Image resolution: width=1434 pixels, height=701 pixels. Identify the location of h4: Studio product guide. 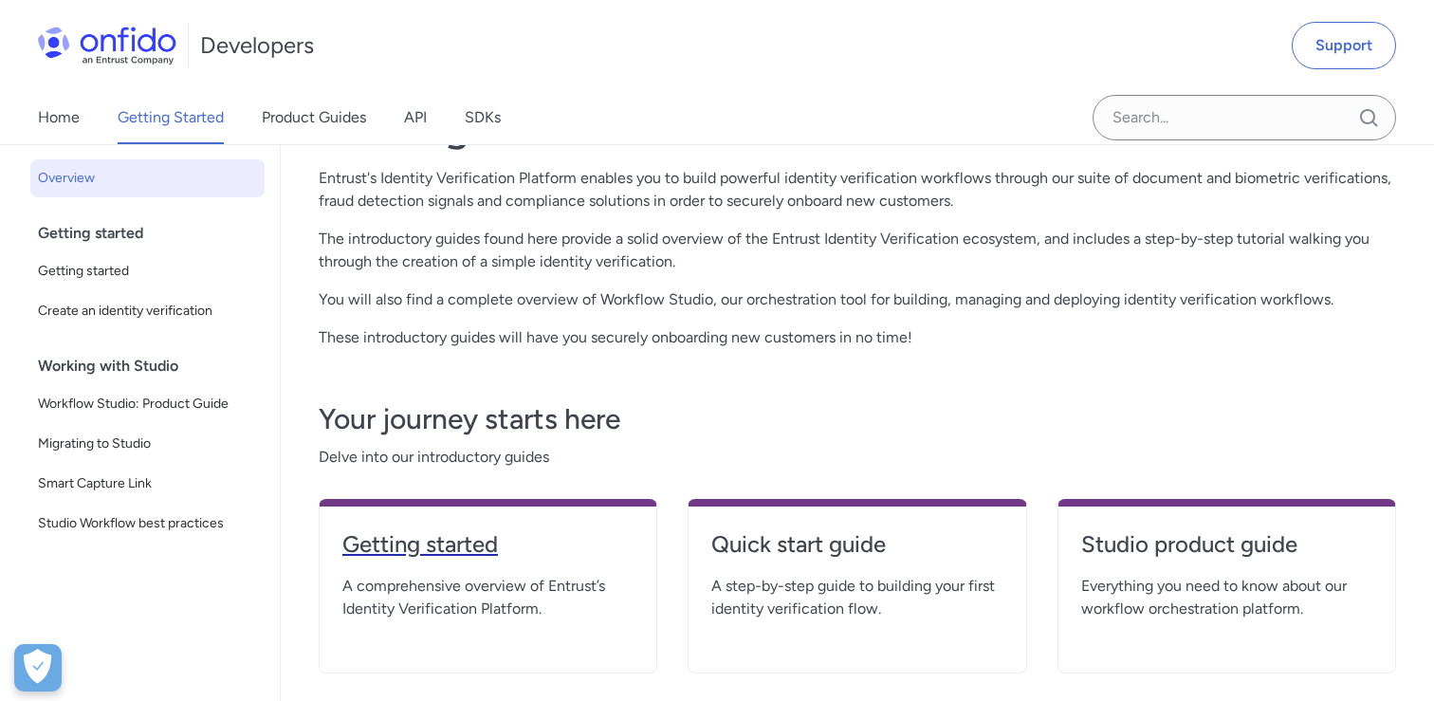
(1226, 544).